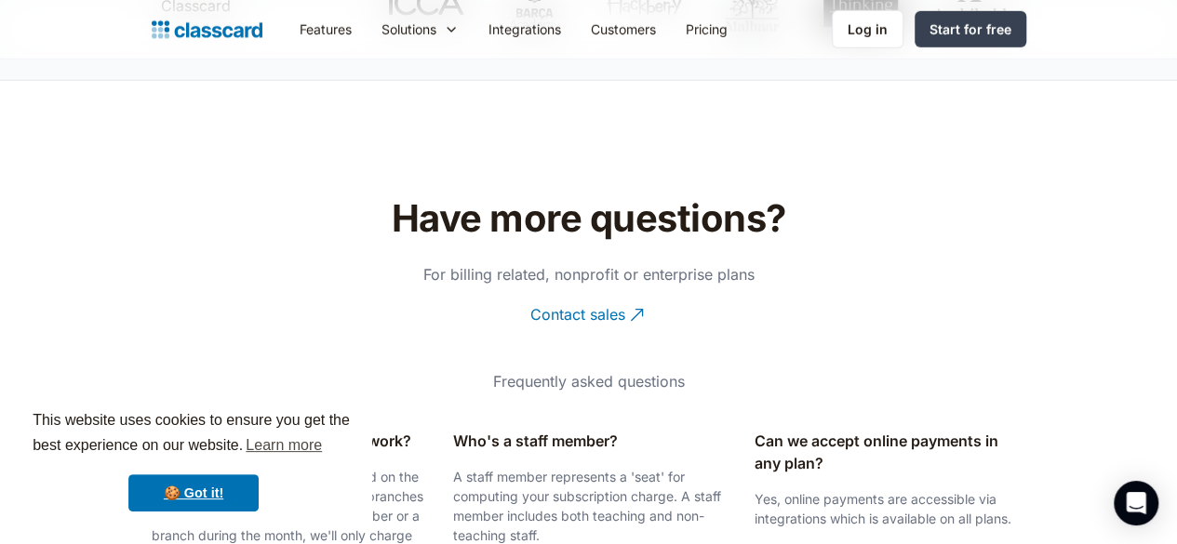  I want to click on strong: Can we accept online payments in any plan?, so click(877, 452).